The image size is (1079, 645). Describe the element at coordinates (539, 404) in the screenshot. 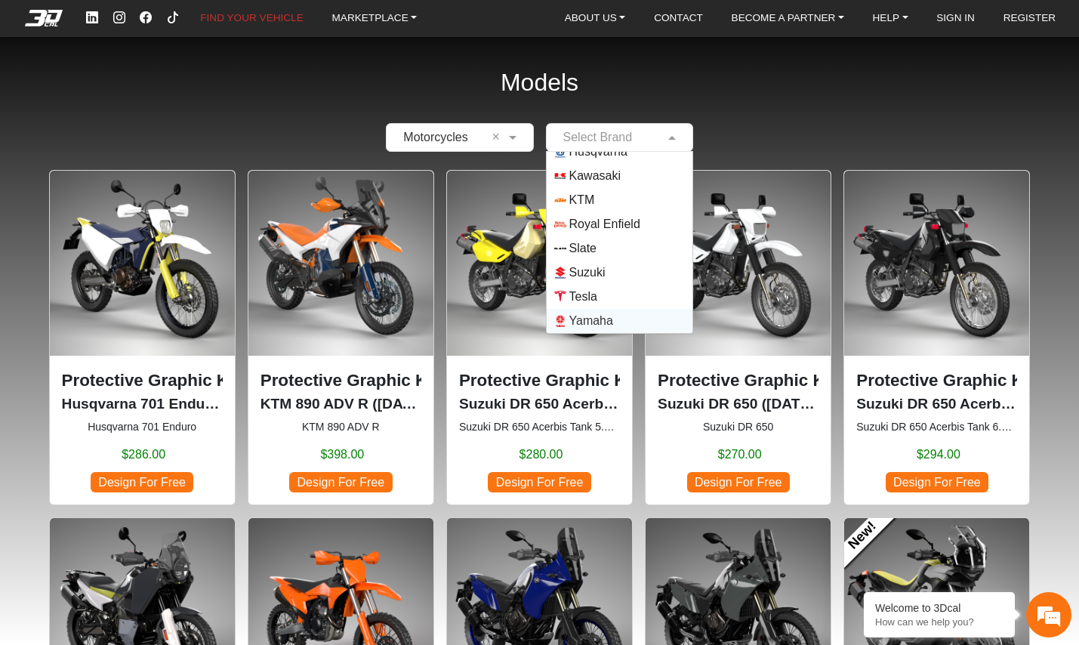

I see `p: Suzuki DR 650 Acerbis Tank 5.3 Gl (1996-2024)` at that location.